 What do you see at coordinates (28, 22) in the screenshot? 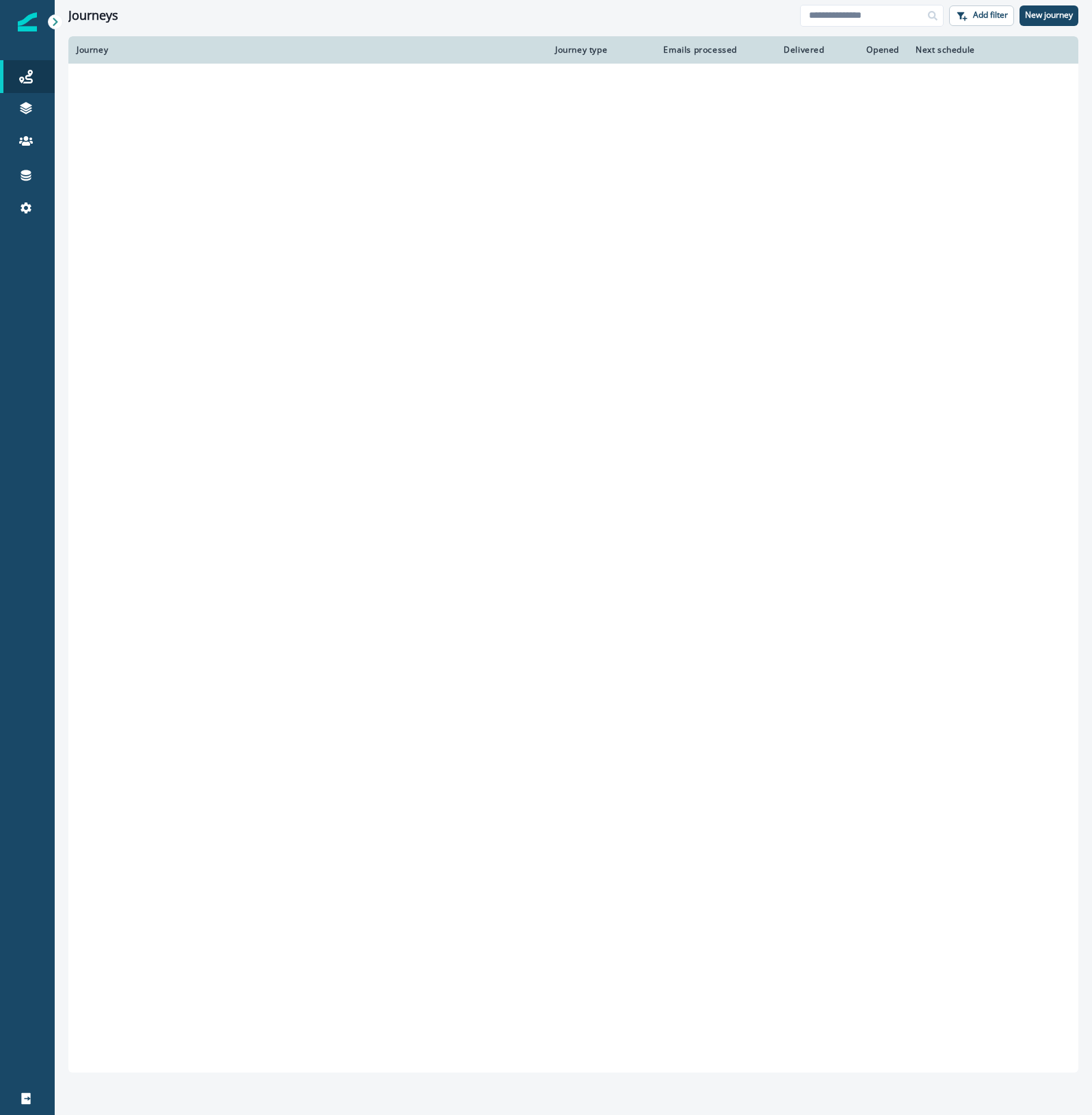
I see `img: Inflection` at bounding box center [28, 22].